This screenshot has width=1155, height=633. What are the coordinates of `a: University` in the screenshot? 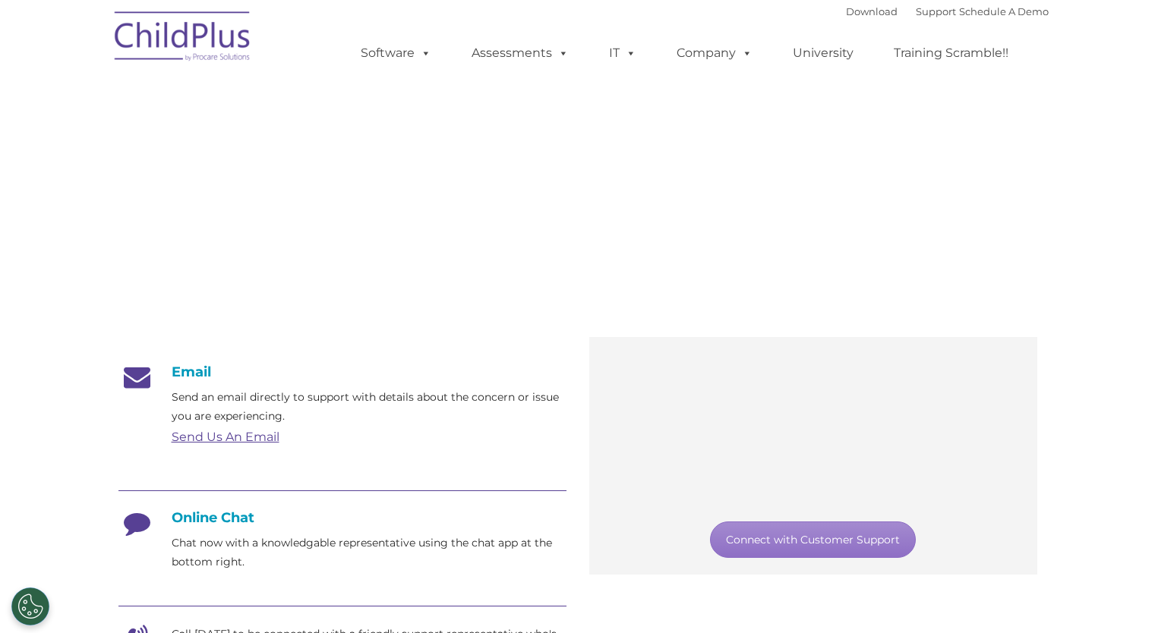 It's located at (823, 53).